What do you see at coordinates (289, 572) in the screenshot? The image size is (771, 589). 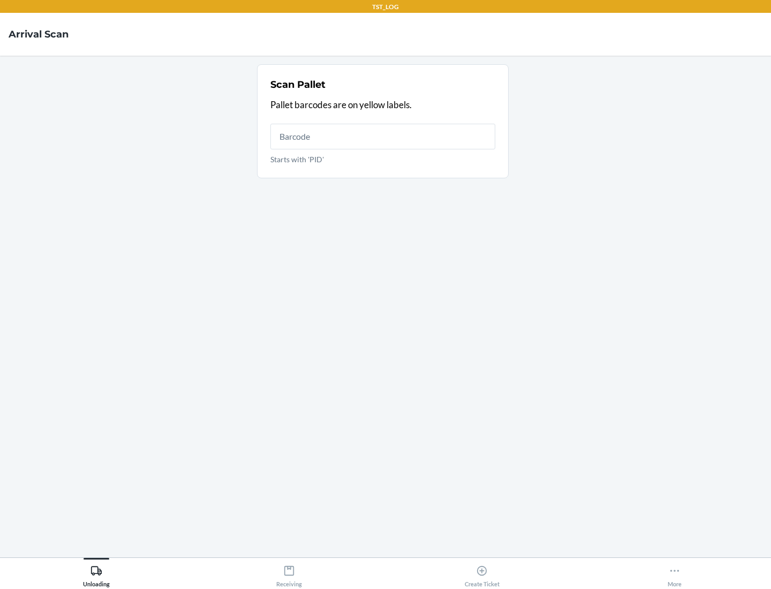 I see `button: Receiving` at bounding box center [289, 572].